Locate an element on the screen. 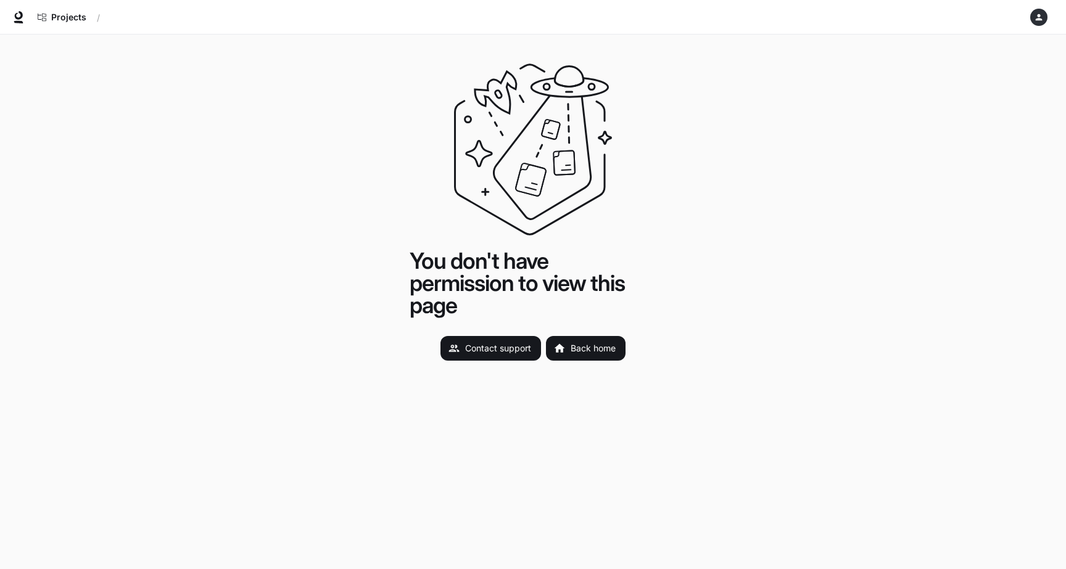  a: Go to projects is located at coordinates (62, 17).